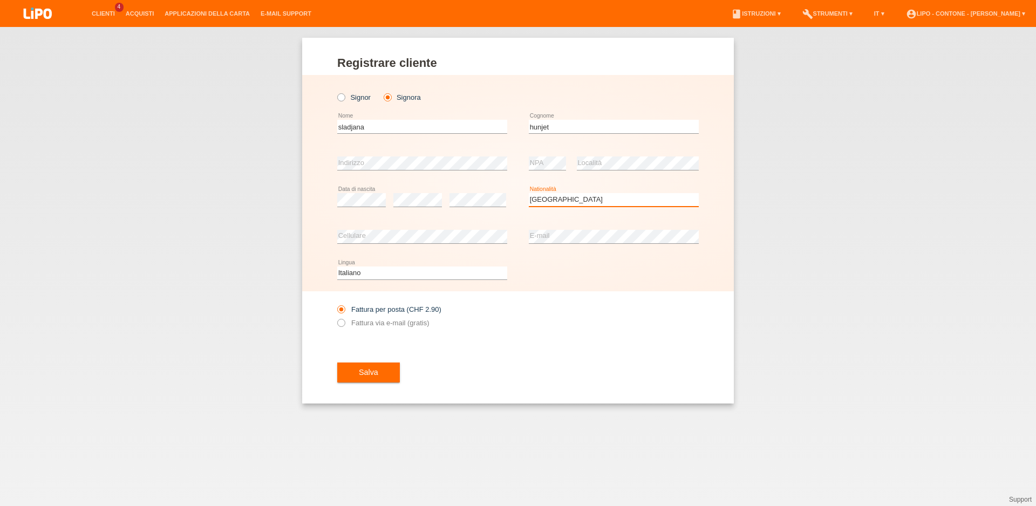 The height and width of the screenshot is (506, 1036). Describe the element at coordinates (387, 97) in the screenshot. I see `input: Signora` at that location.